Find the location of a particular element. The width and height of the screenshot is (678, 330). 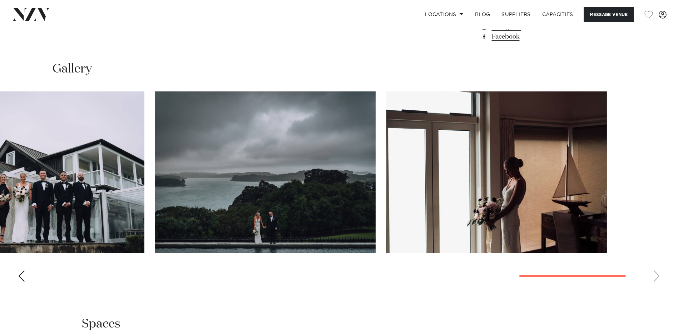

h2: Gallery is located at coordinates (72, 69).